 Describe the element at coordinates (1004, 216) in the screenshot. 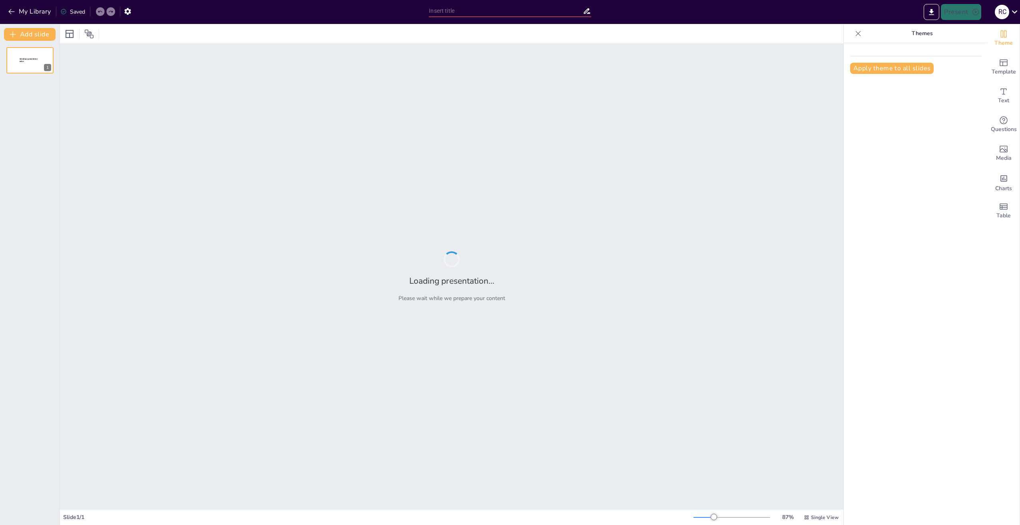

I see `span: Table` at that location.